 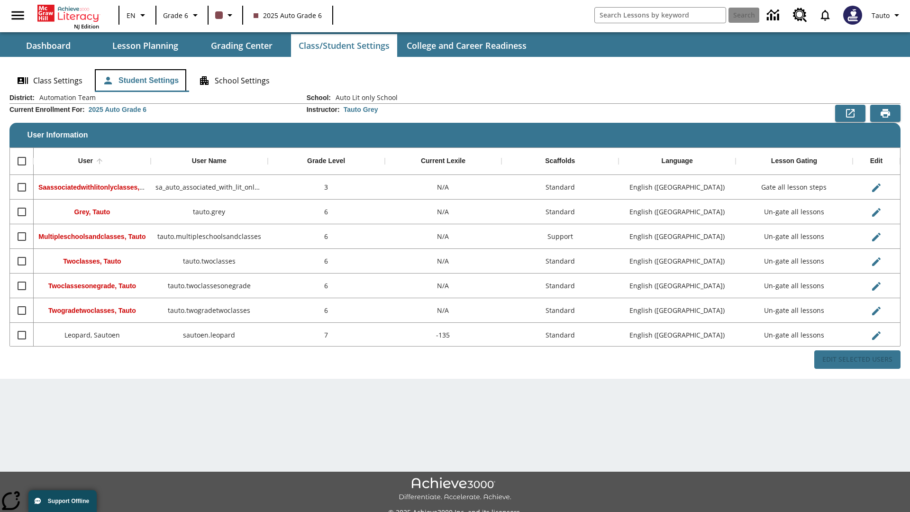 I want to click on span: Multipleschoolsandclasses, Tauto, so click(x=92, y=237).